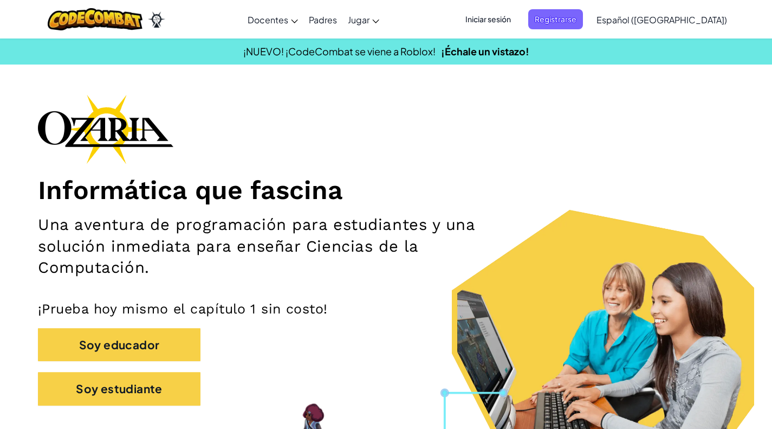  I want to click on a: Padres, so click(323, 20).